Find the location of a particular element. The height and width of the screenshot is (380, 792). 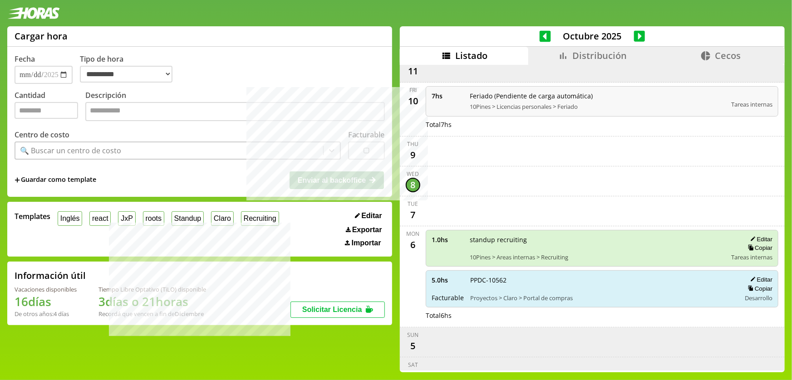

span: Solicitar Licencia is located at coordinates (332, 309).